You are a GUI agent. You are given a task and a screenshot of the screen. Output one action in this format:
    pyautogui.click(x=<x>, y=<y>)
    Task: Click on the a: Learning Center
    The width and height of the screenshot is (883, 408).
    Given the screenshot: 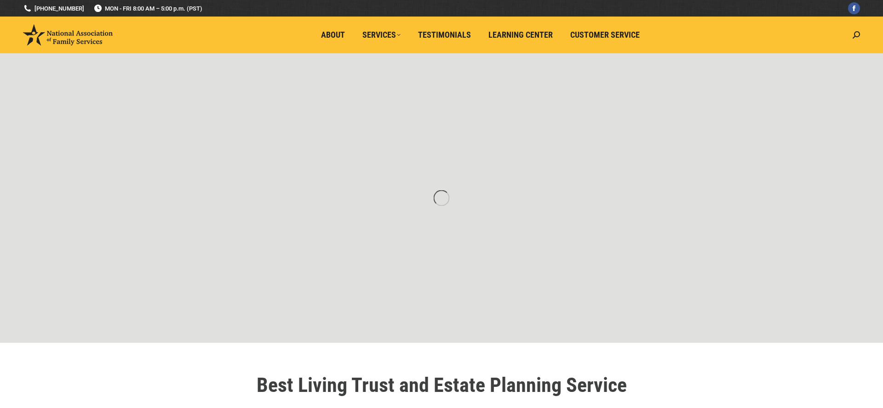 What is the action you would take?
    pyautogui.click(x=521, y=35)
    